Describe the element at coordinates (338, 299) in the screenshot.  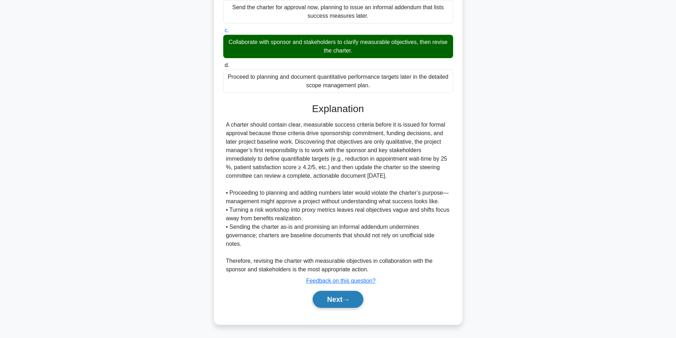
I see `button: Next` at that location.